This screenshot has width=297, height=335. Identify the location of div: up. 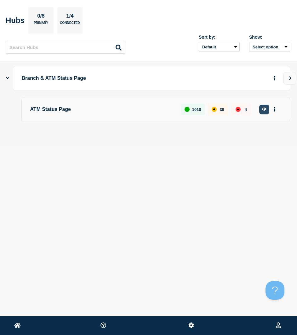
(187, 109).